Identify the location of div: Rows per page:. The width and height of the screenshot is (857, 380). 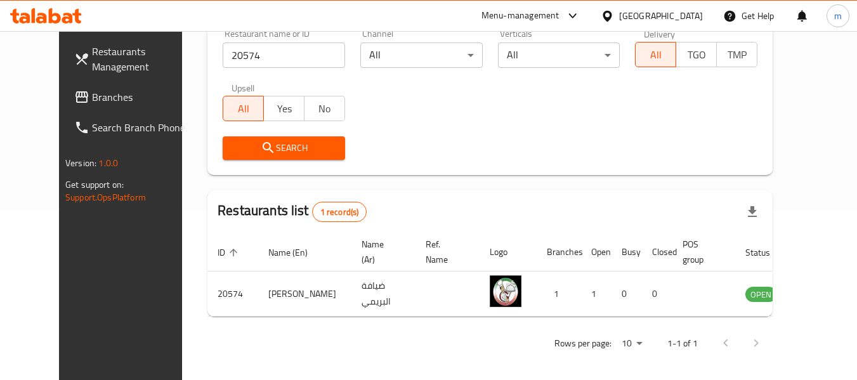
(632, 344).